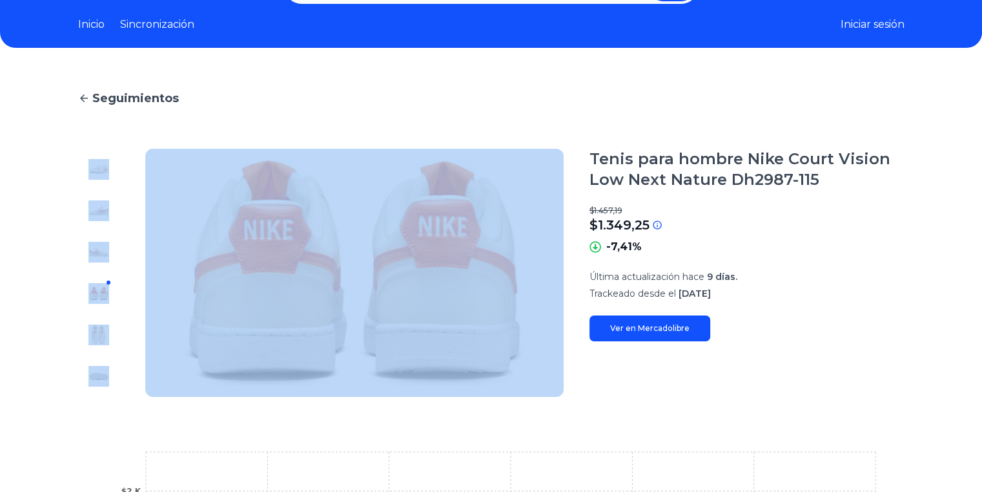 Image resolution: width=982 pixels, height=492 pixels. I want to click on font: Última actualización hace, so click(647, 276).